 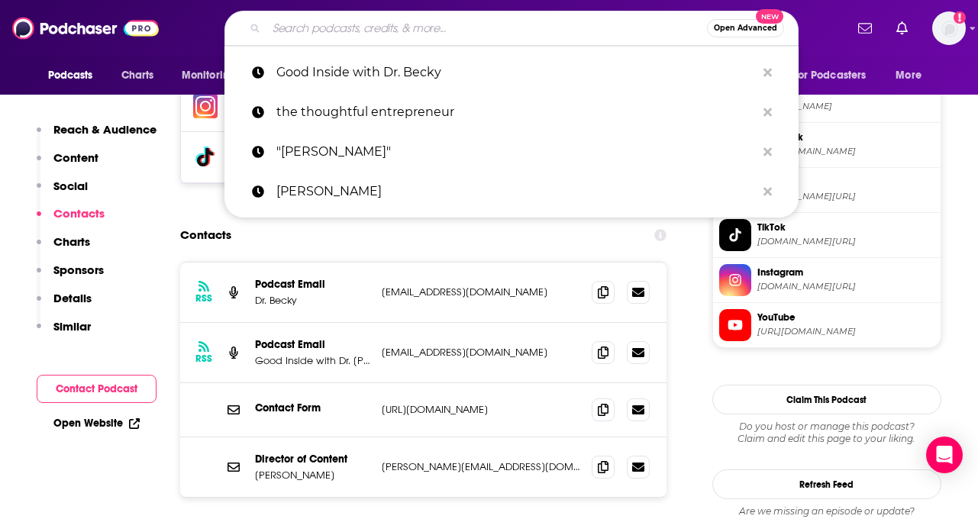 I want to click on span: Open Advanced, so click(x=745, y=28).